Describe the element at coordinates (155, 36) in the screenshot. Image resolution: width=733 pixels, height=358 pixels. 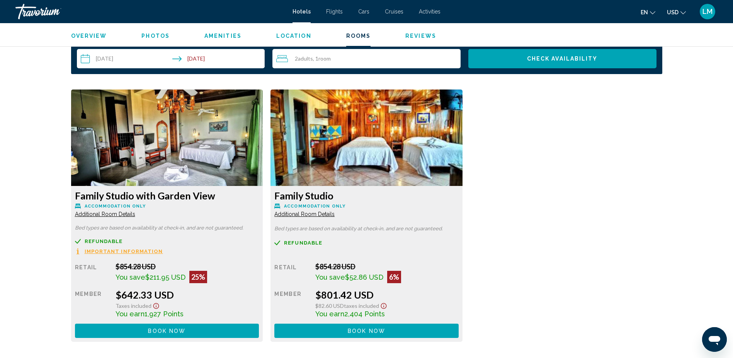
I see `span: Photos` at that location.